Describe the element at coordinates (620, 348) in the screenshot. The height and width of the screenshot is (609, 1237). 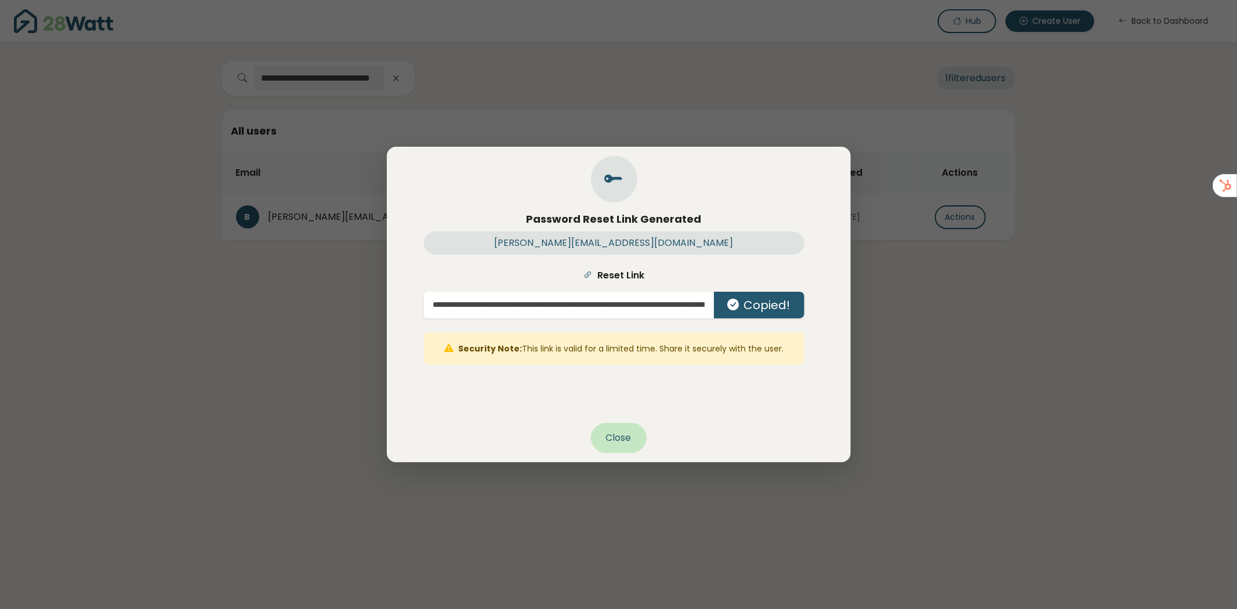
I see `small: This link is valid for a limited time. Share it securely with the user.` at that location.